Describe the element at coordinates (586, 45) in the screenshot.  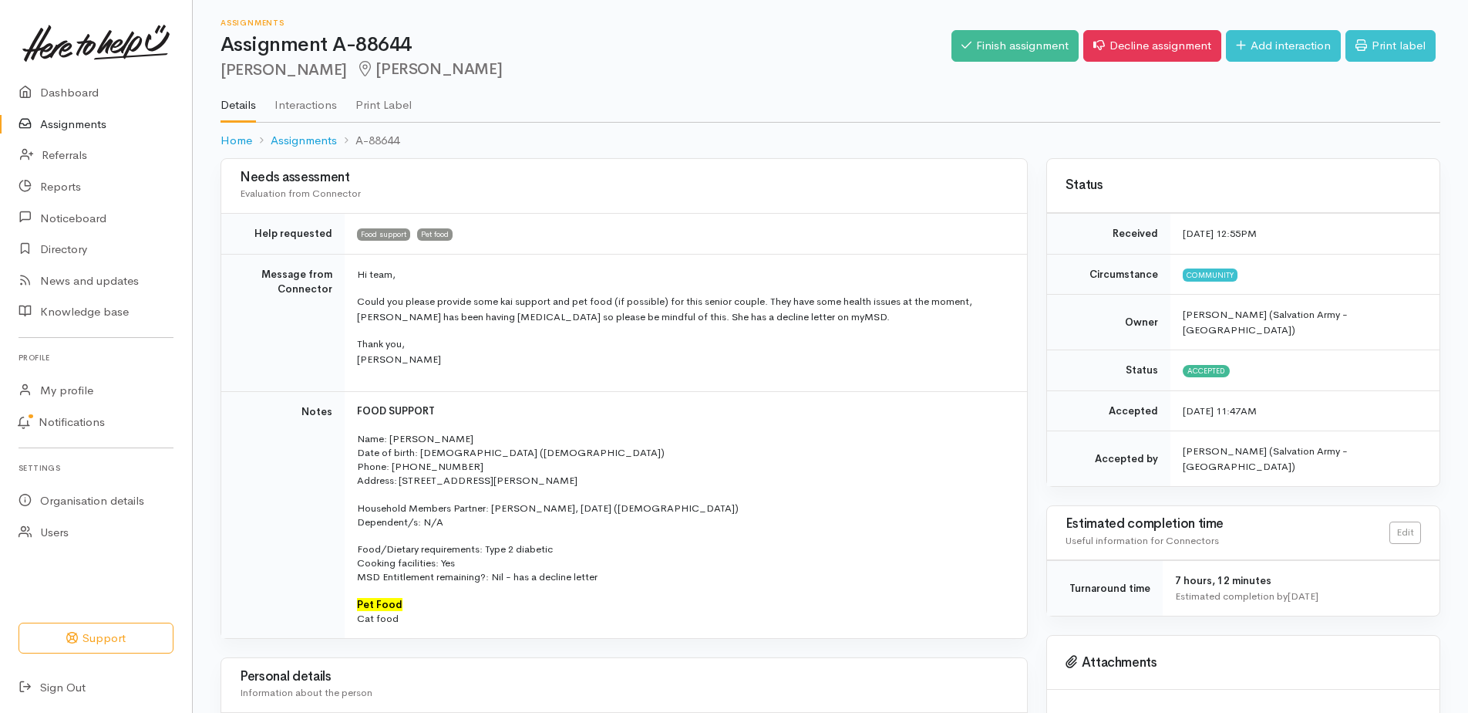
I see `h1: Assignment A-88644` at that location.